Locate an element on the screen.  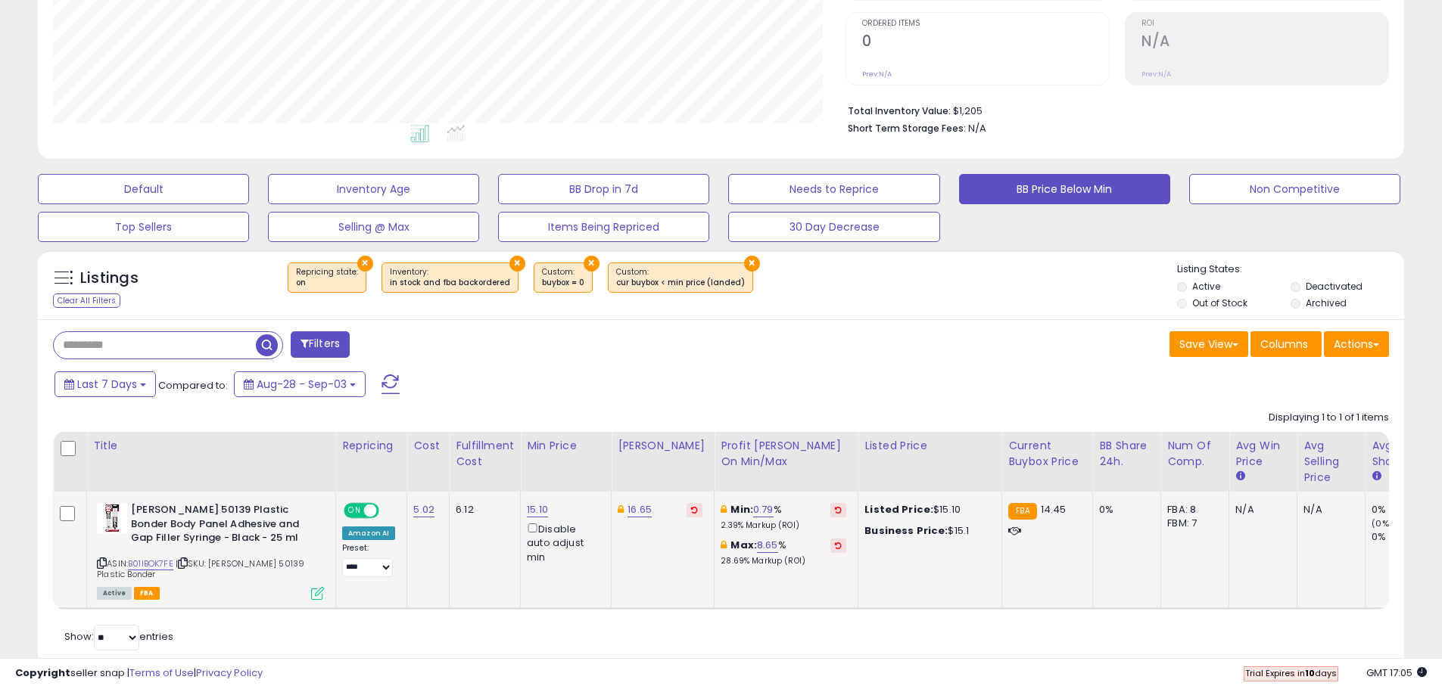
span: Compared to: is located at coordinates (193, 385).